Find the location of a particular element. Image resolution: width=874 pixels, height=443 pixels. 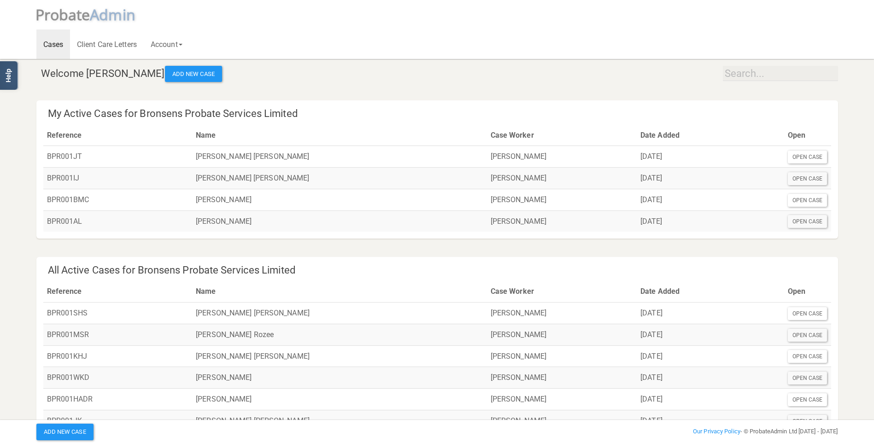

td: BPR001MSR is located at coordinates (118, 334).